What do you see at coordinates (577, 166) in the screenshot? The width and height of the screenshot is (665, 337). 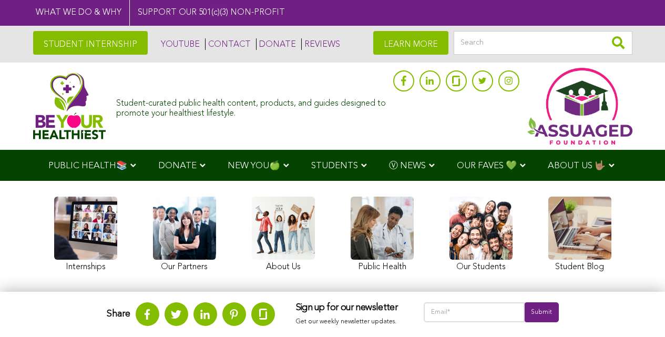 I see `span: ABOUT US 🤟🏽` at bounding box center [577, 166].